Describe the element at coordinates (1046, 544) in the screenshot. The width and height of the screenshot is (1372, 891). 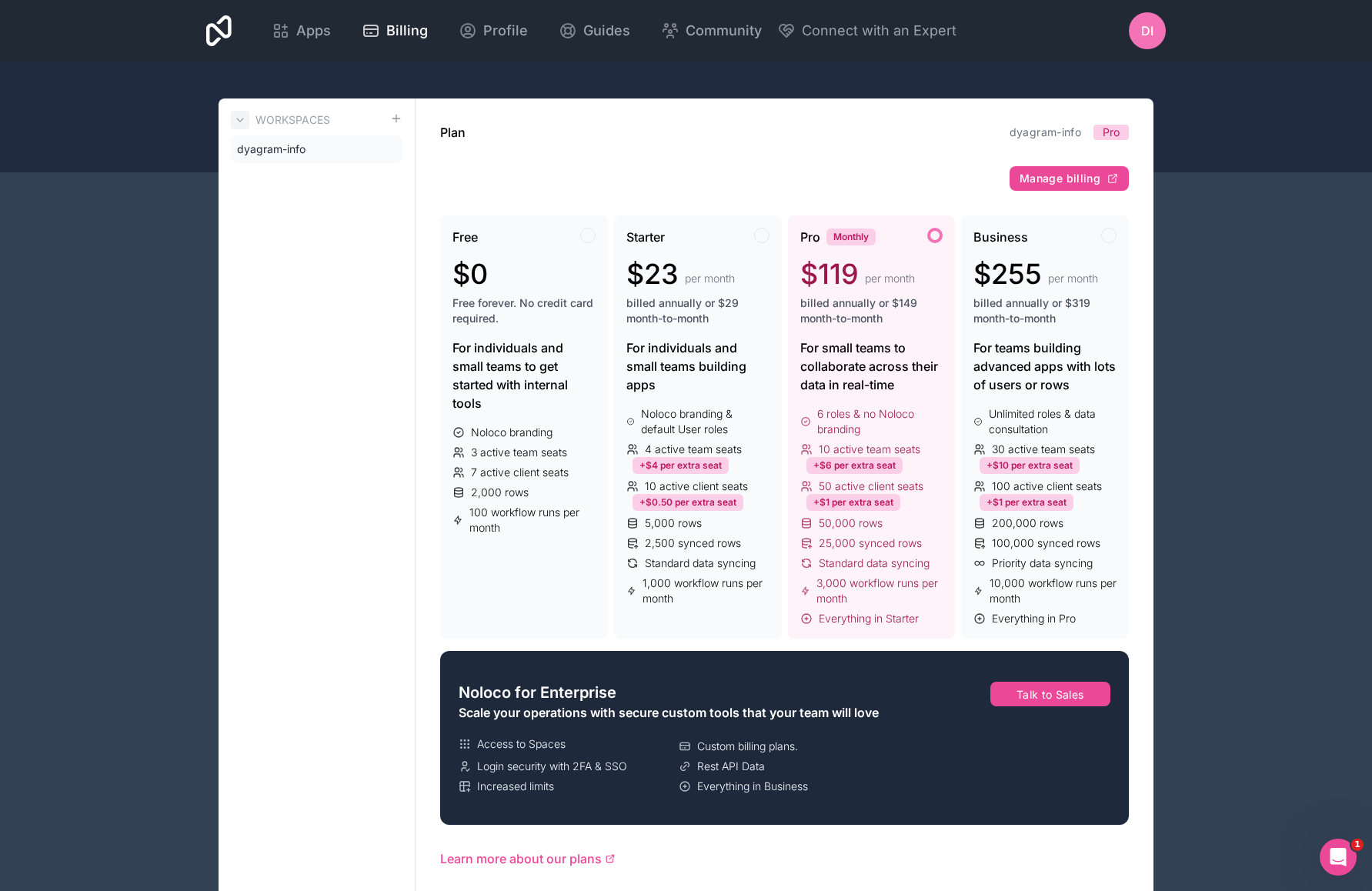
I see `span: 100,000 synced rows` at that location.